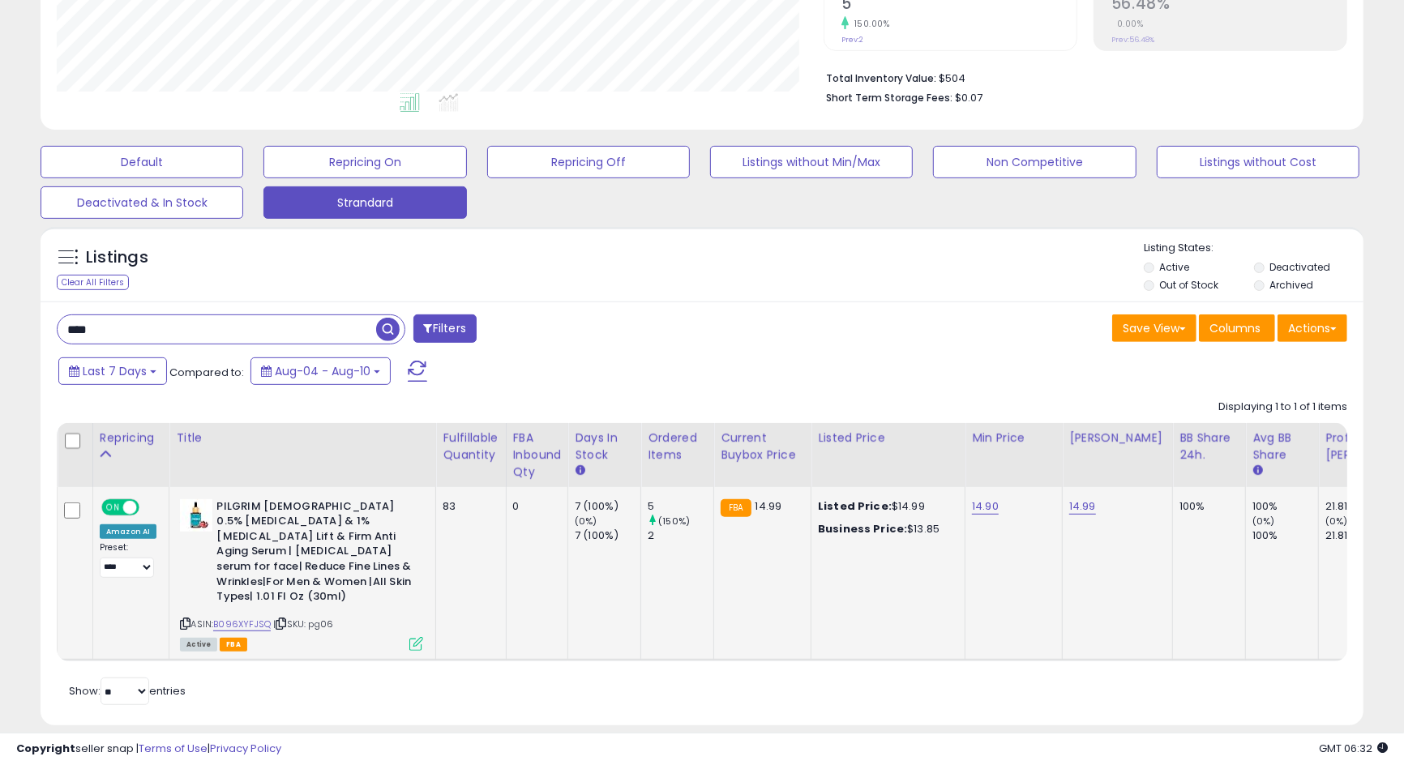  I want to click on label: Archived, so click(1292, 285).